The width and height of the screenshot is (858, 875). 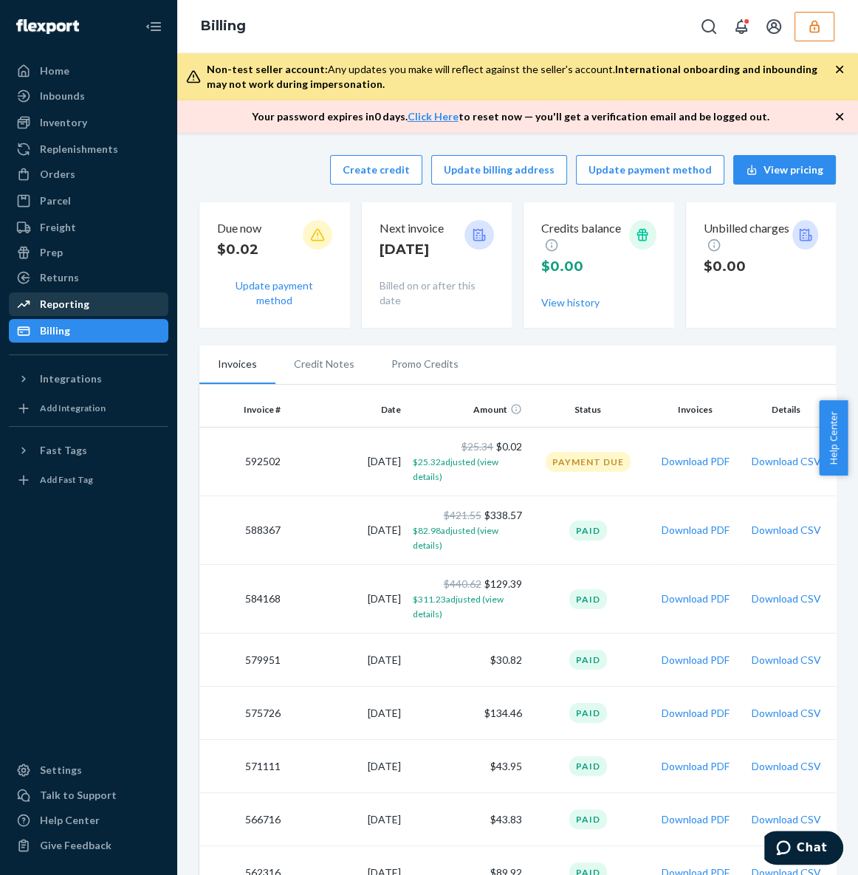 What do you see at coordinates (833, 438) in the screenshot?
I see `button: Help Center` at bounding box center [833, 438].